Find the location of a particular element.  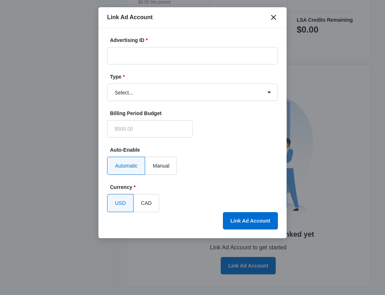

button: Link Ad Account is located at coordinates (251, 221).